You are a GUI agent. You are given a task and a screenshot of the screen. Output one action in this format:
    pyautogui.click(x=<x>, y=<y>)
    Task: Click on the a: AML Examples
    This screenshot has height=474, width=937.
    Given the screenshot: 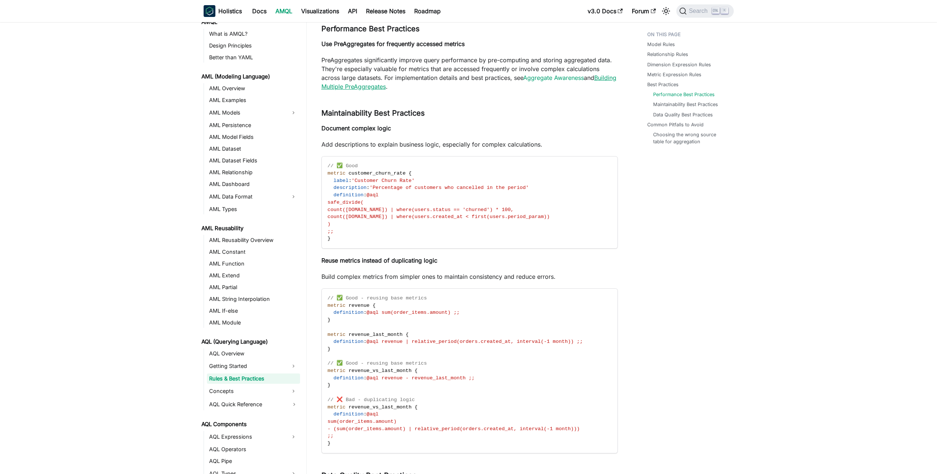 What is the action you would take?
    pyautogui.click(x=253, y=100)
    